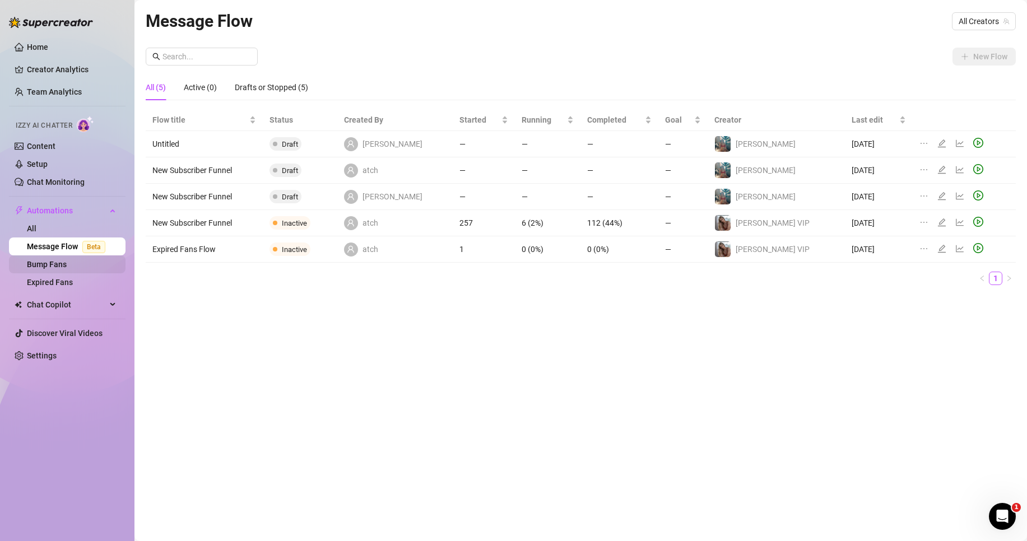  I want to click on li: 1, so click(995, 278).